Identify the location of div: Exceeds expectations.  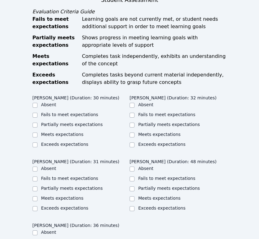
(55, 79).